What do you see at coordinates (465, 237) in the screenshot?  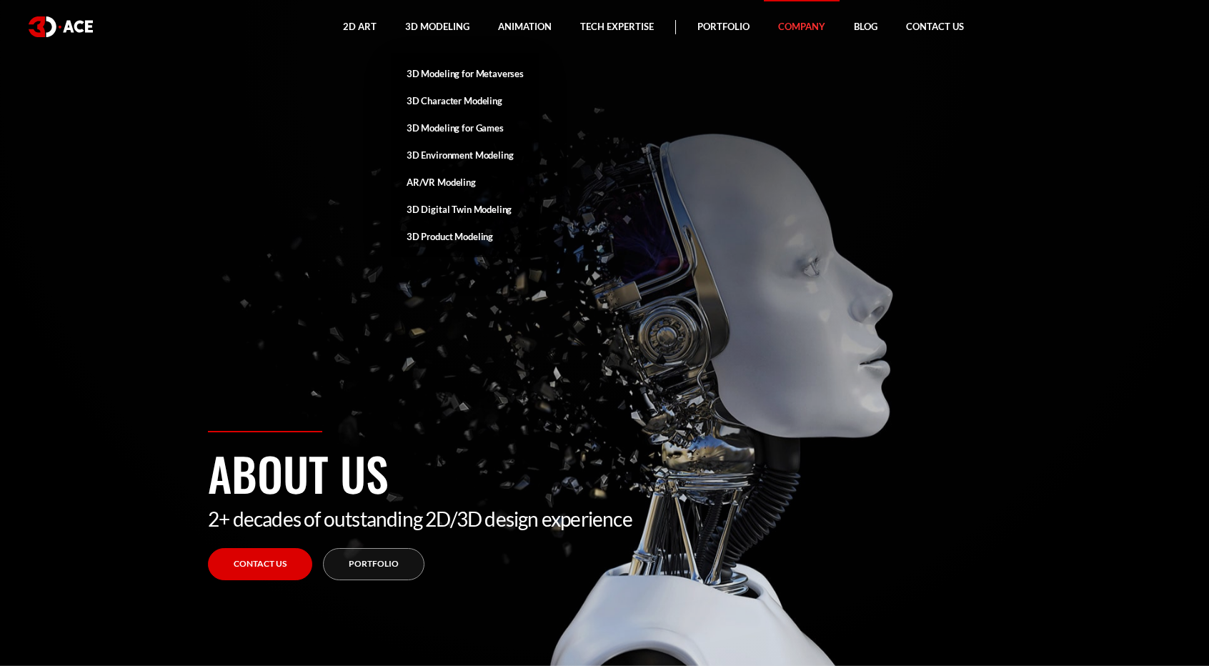 I see `a: 3D Product Modeling` at bounding box center [465, 237].